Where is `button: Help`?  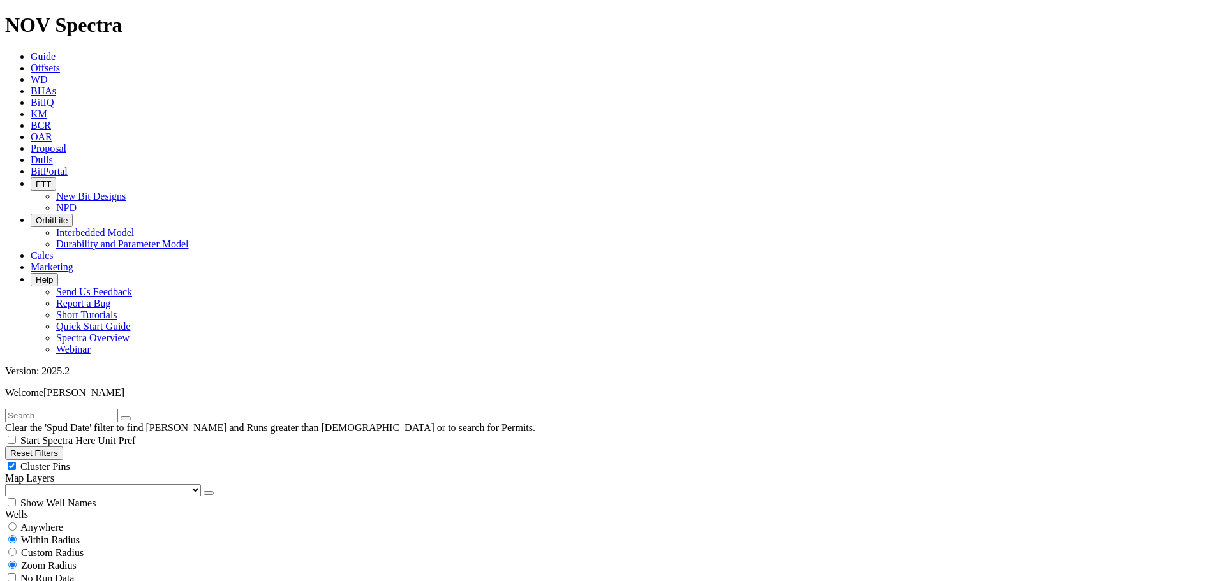 button: Help is located at coordinates (44, 279).